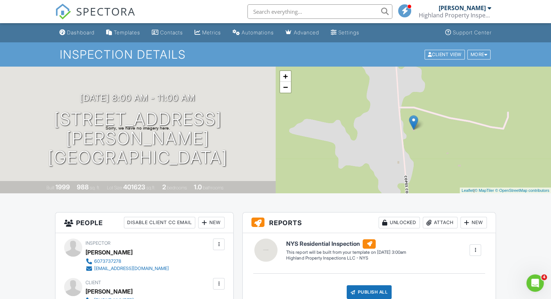 This screenshot has width=551, height=299. What do you see at coordinates (472, 32) in the screenshot?
I see `div: Support Center` at bounding box center [472, 32].